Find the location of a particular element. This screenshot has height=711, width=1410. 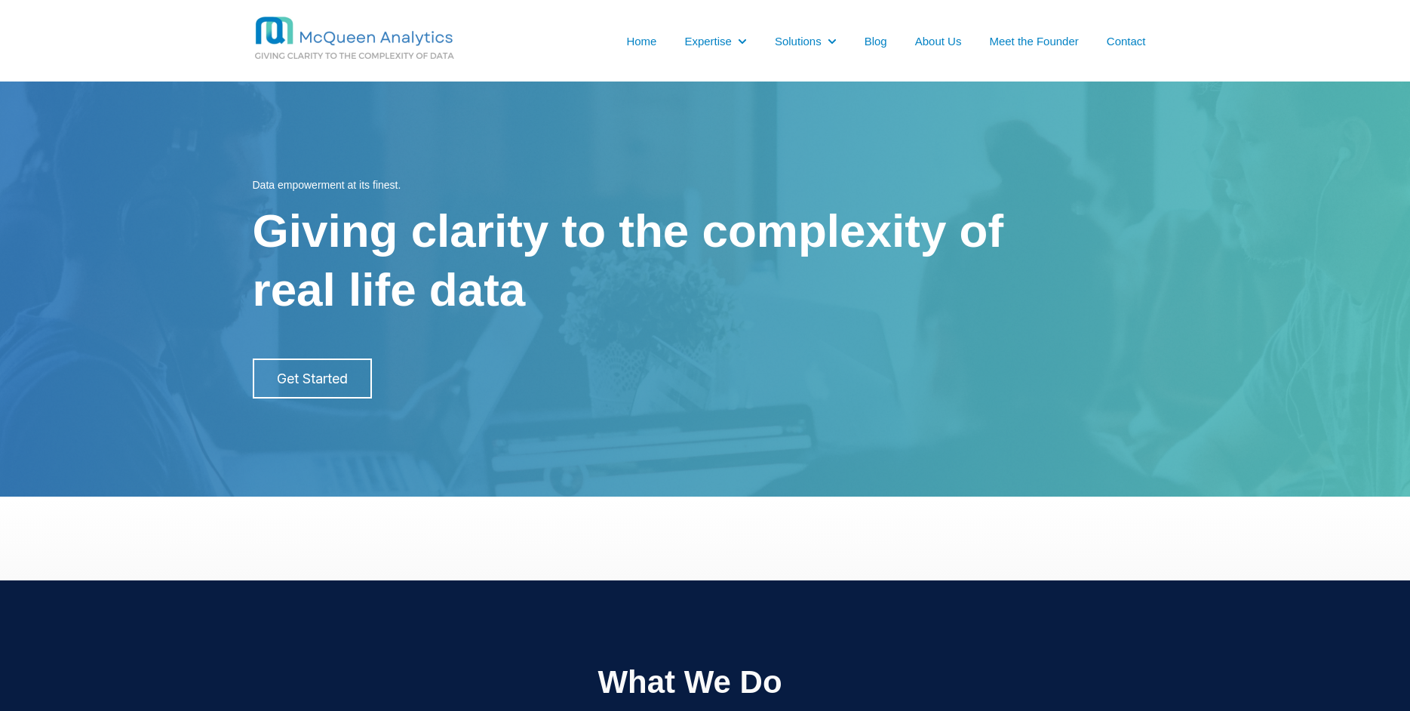

a: About Us is located at coordinates (939, 41).